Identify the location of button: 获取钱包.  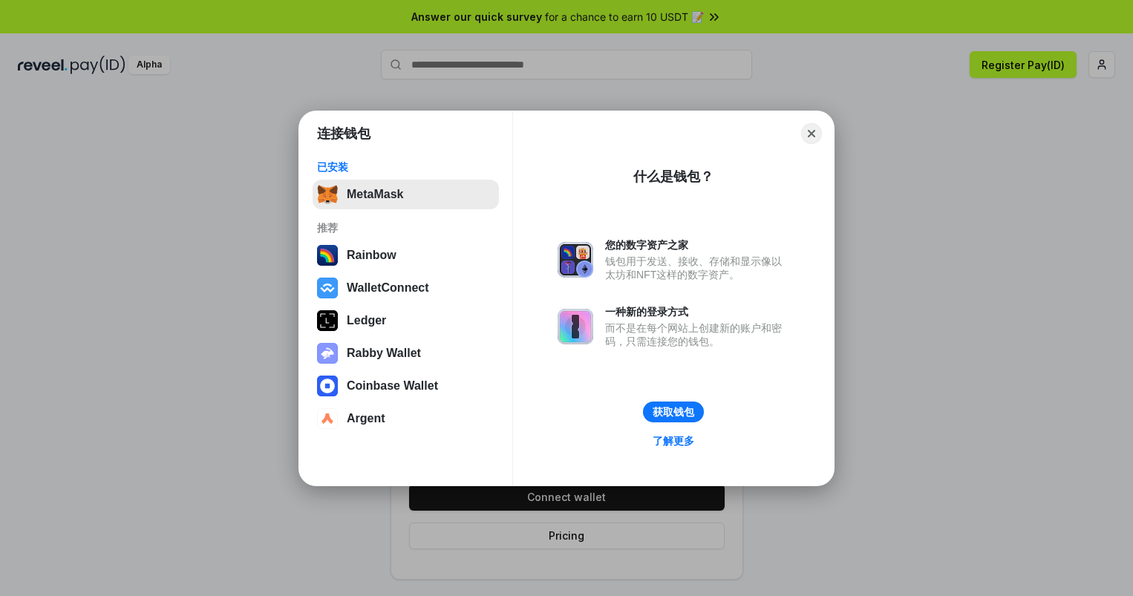
(673, 412).